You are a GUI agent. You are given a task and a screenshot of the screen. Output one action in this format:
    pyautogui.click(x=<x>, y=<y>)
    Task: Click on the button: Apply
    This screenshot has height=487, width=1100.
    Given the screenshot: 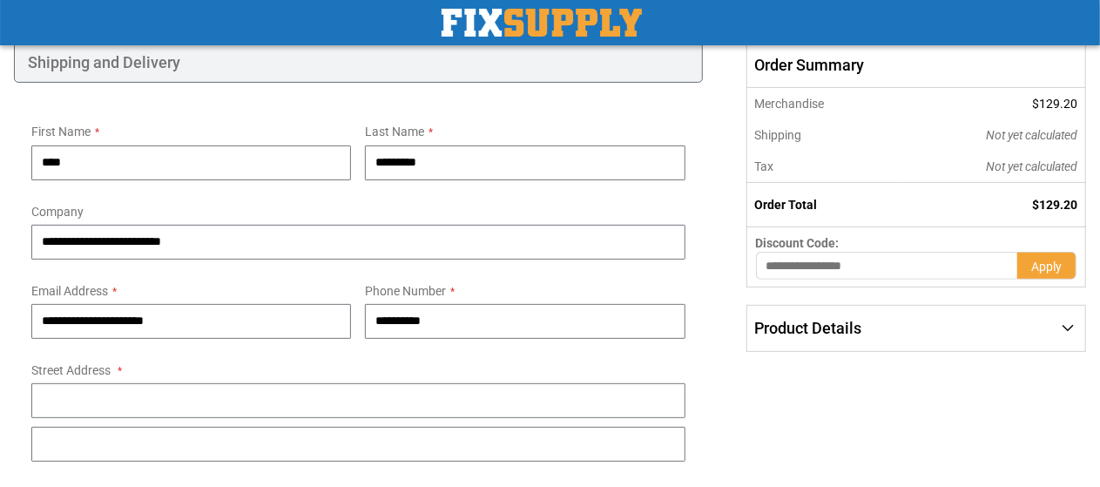 What is the action you would take?
    pyautogui.click(x=1047, y=266)
    